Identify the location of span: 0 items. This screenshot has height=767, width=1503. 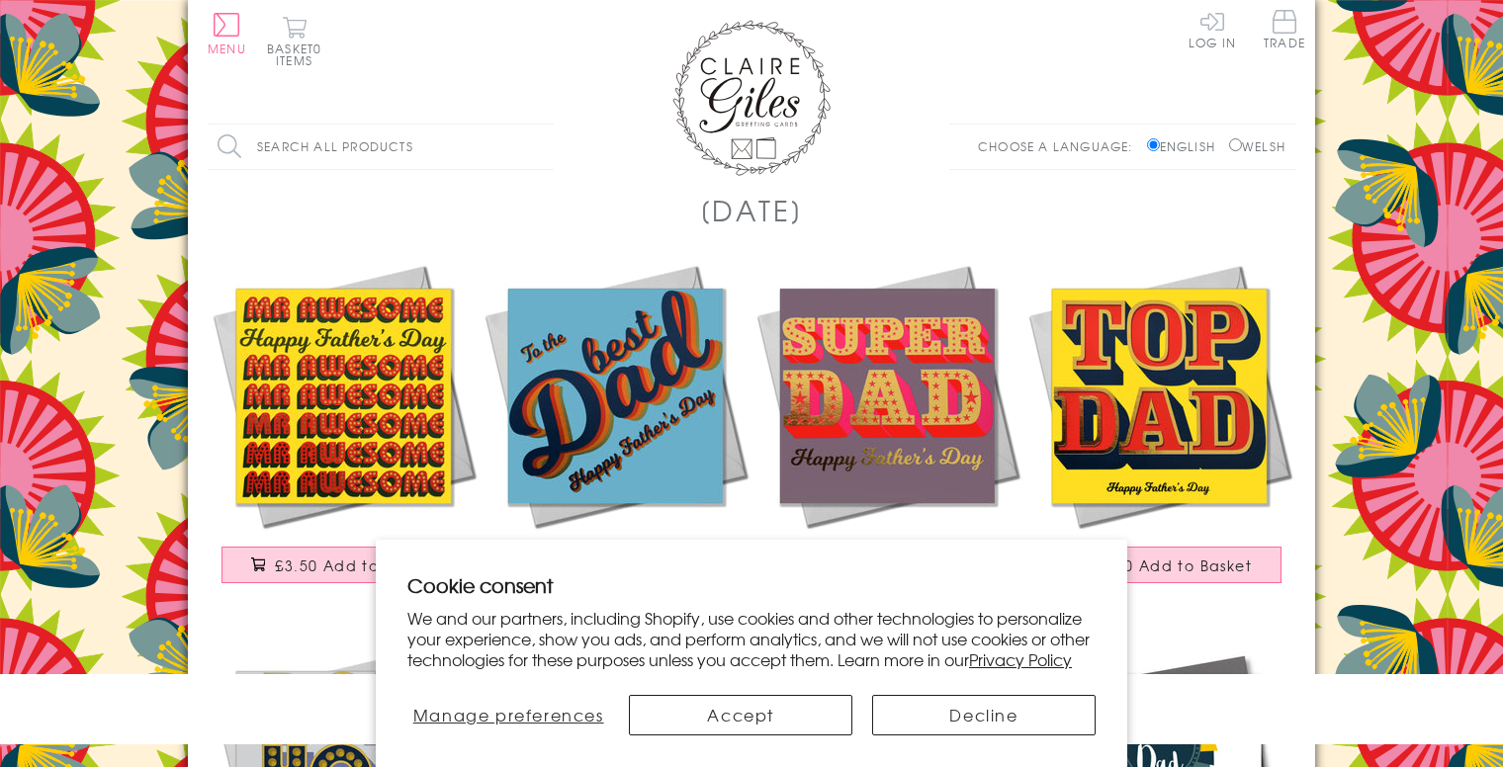
(299, 54).